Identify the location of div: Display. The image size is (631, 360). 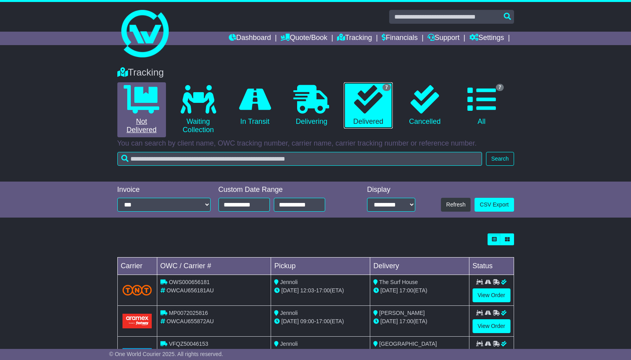
(391, 190).